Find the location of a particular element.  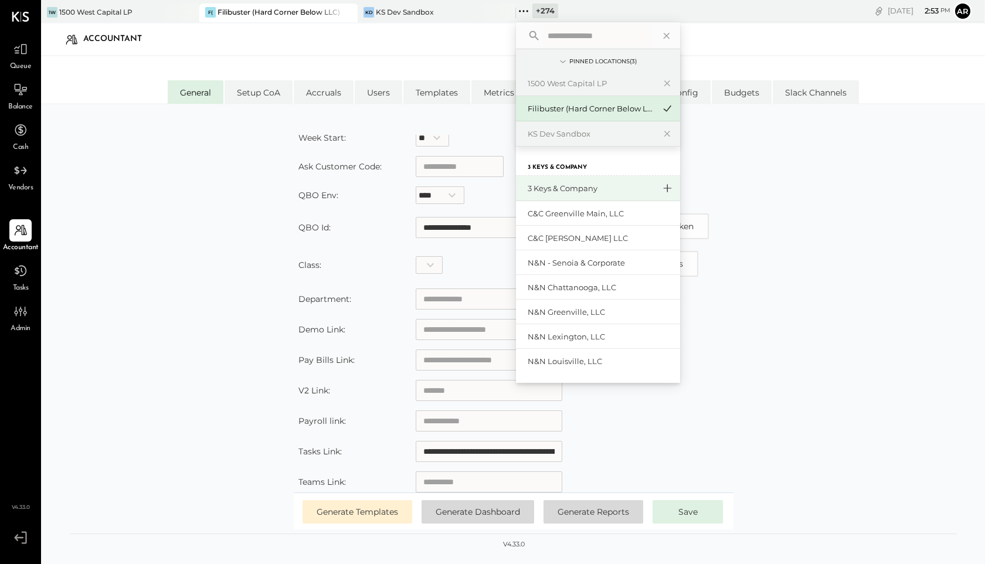

span: Vendors is located at coordinates (21, 188).